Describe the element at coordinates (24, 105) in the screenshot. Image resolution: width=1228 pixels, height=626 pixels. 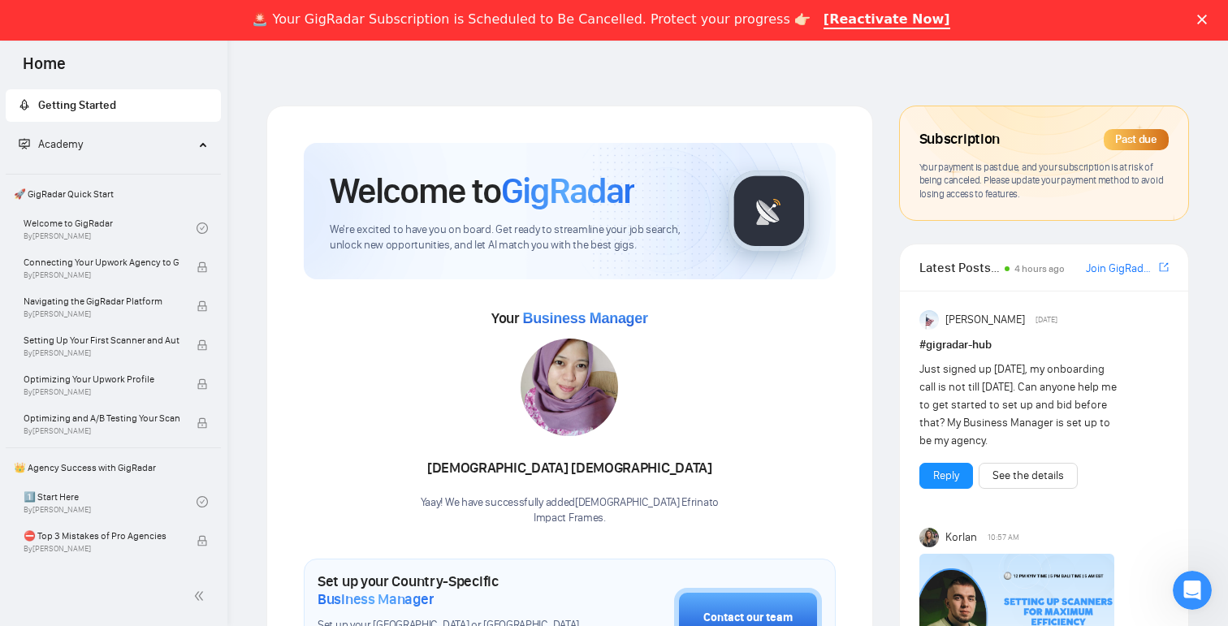
I see `span: rocket` at that location.